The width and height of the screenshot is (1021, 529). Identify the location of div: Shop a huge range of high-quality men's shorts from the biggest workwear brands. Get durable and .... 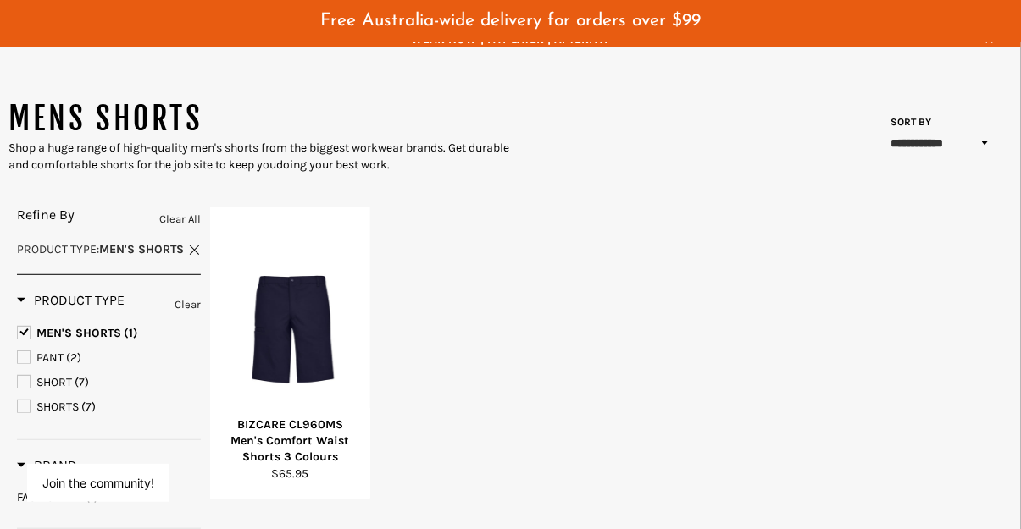
(259, 156).